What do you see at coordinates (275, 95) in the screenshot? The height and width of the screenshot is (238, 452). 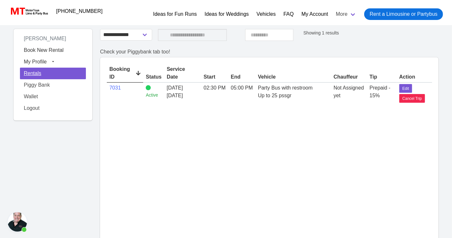 I see `span: Up to 25 pssgr` at bounding box center [275, 95].